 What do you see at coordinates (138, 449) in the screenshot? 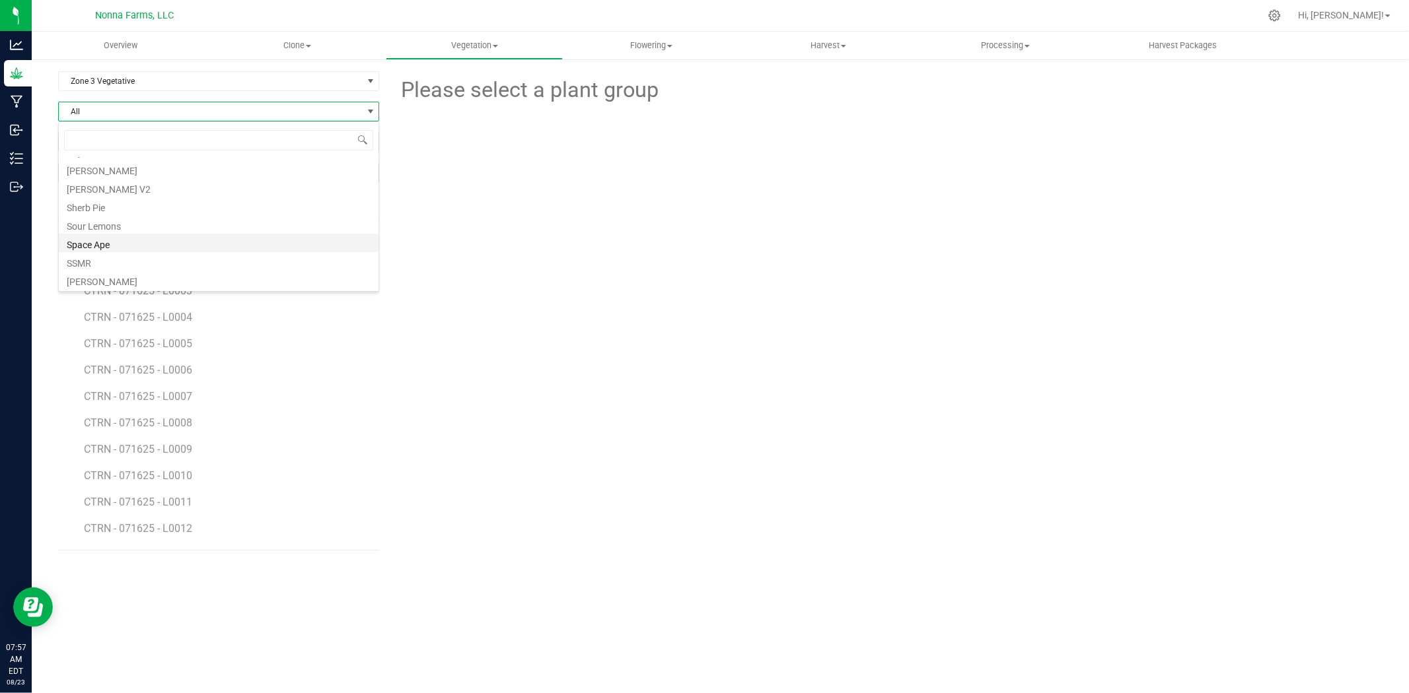
I see `span: CTRN - 071625 - L0009` at bounding box center [138, 449].